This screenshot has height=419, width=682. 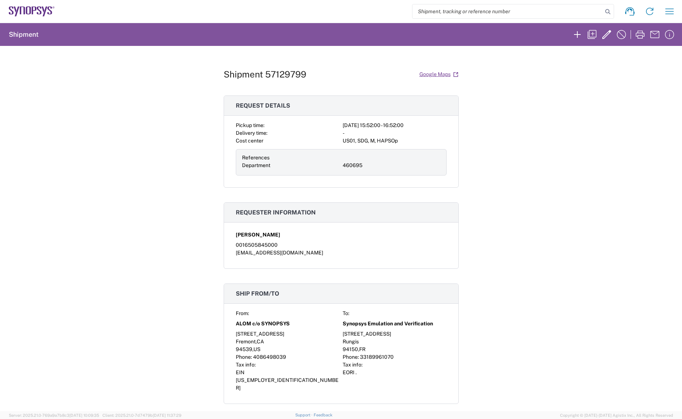 I want to click on a: Feedback, so click(x=323, y=415).